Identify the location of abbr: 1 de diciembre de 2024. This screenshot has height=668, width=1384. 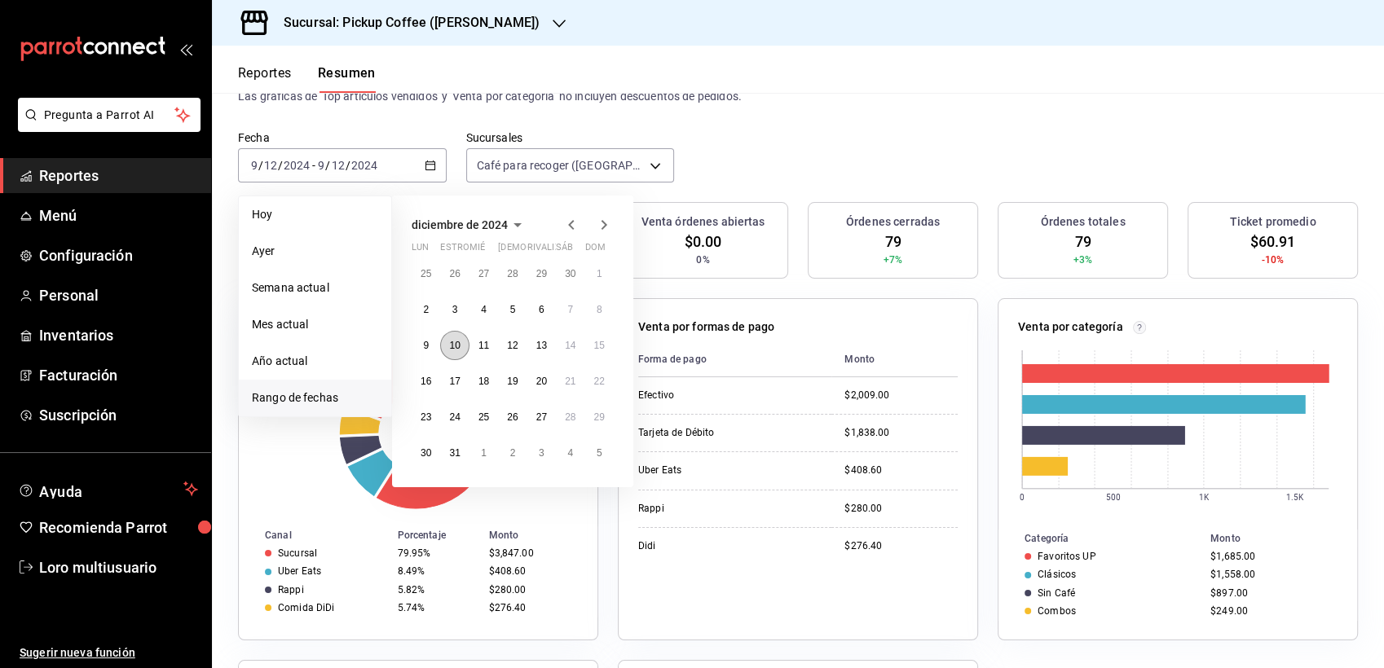
(599, 274).